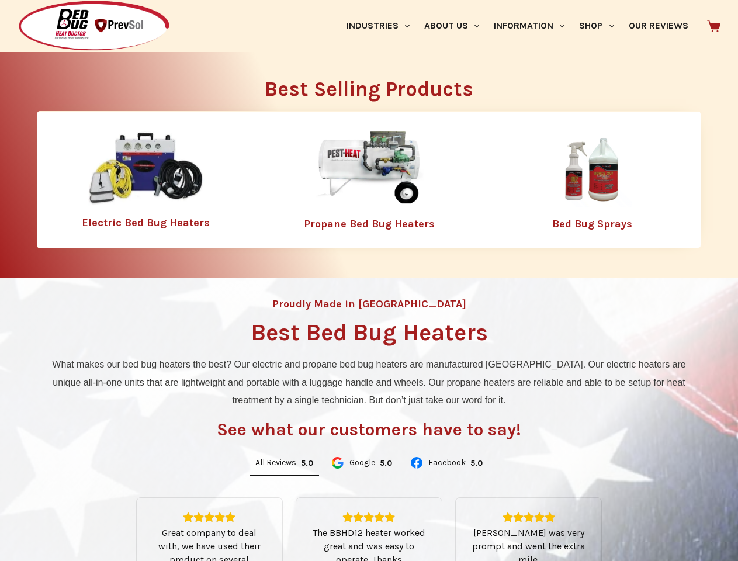 Image resolution: width=738 pixels, height=561 pixels. I want to click on h3: See what our customers have to say!, so click(369, 430).